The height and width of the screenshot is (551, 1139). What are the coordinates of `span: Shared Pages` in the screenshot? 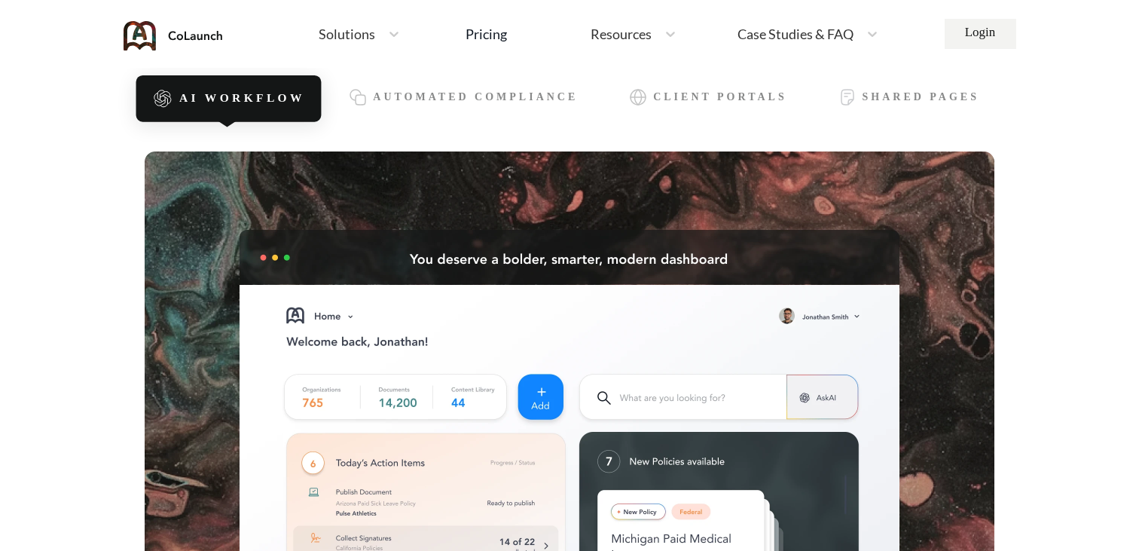 It's located at (921, 97).